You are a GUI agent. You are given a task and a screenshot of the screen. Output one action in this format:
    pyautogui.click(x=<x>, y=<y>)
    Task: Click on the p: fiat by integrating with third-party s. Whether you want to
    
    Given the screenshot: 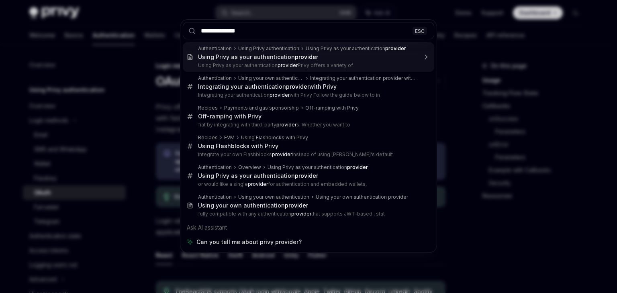 What is the action you would take?
    pyautogui.click(x=308, y=125)
    